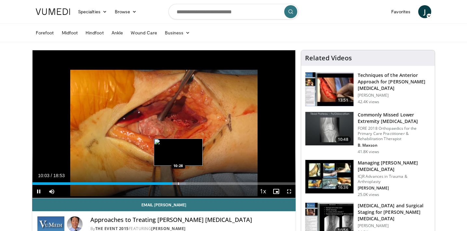  What do you see at coordinates (424, 12) in the screenshot?
I see `a: J` at bounding box center [424, 12].